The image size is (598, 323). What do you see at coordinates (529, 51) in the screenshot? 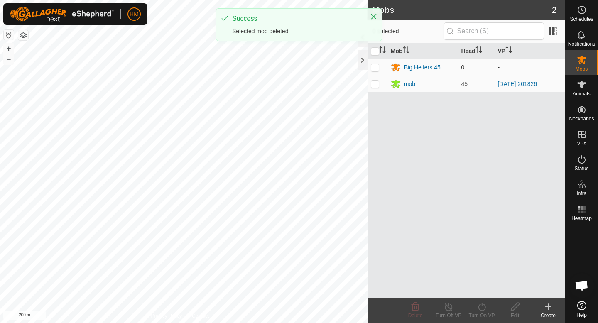
I see `th: VP` at bounding box center [529, 51].